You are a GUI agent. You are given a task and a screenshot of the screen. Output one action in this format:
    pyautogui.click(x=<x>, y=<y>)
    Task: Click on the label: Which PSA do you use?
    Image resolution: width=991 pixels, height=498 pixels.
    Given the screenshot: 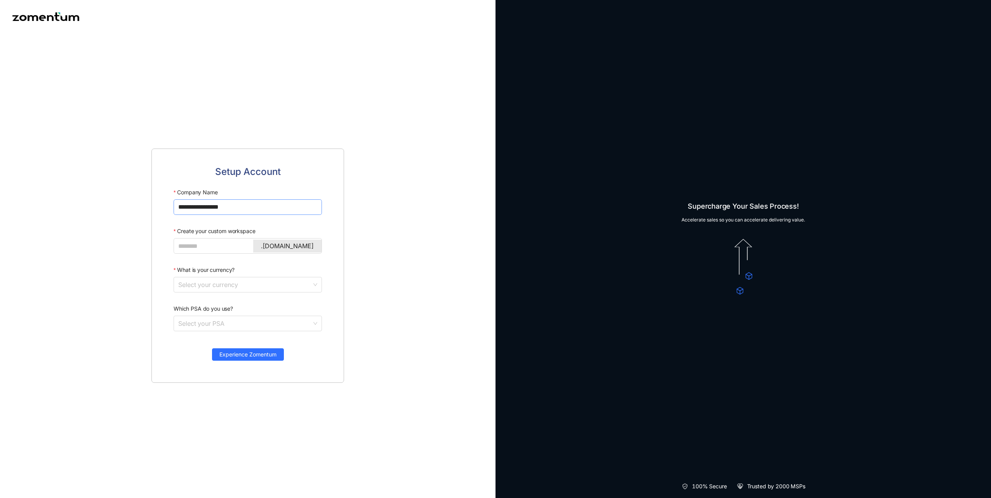 What is the action you would take?
    pyautogui.click(x=203, y=309)
    